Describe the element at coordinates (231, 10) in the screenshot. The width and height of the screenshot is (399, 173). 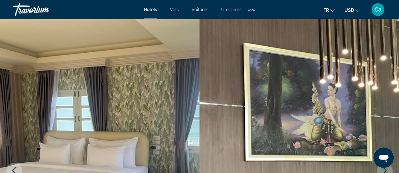
I see `span: Croisières` at that location.